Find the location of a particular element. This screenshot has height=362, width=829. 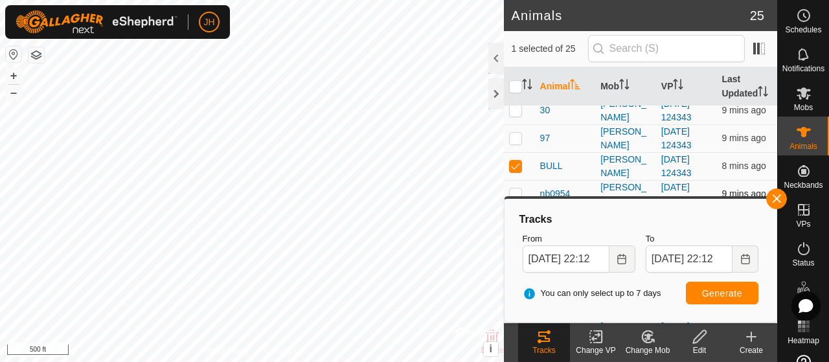

img: Gallagher Logo is located at coordinates (97, 22).